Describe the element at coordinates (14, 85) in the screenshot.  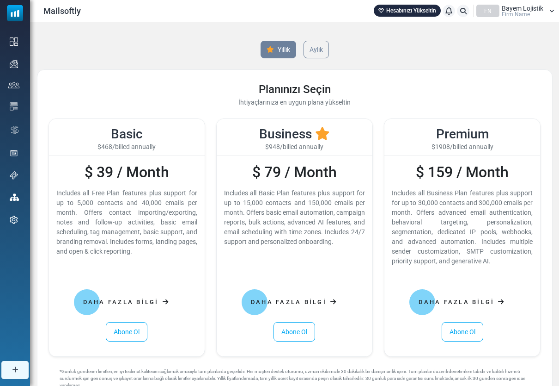
I see `img: contacts-icon.svg` at that location.